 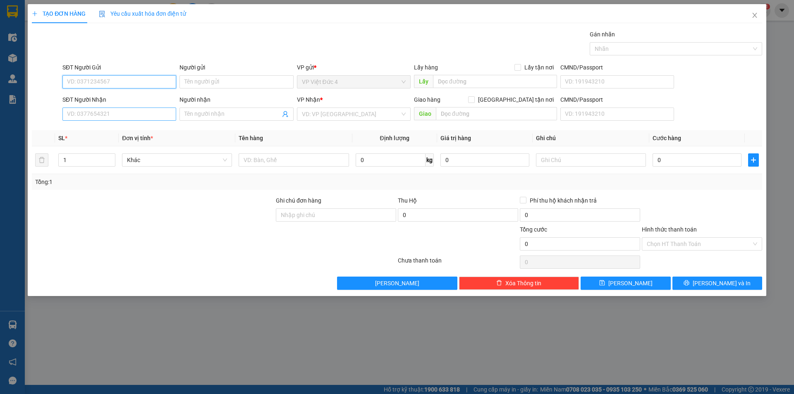 I want to click on span: save, so click(x=602, y=283).